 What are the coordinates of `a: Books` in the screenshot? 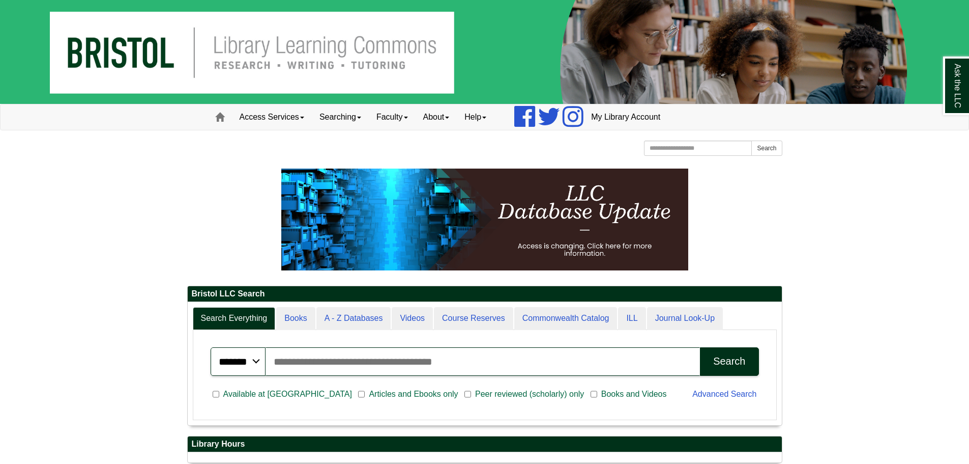 It's located at (296, 318).